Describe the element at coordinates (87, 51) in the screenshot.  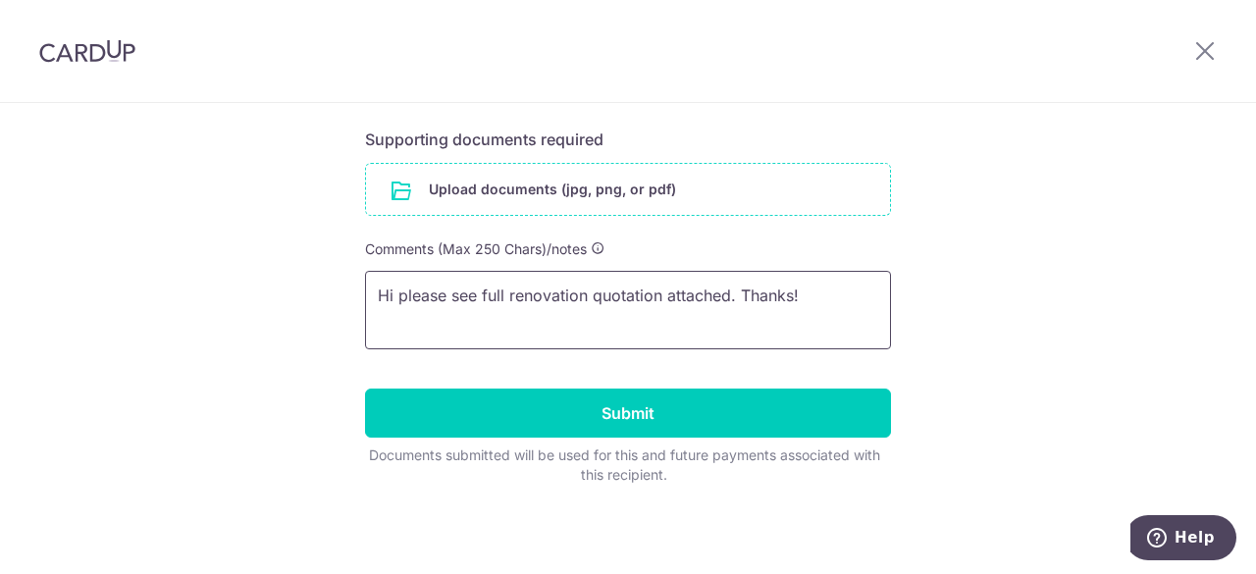
I see `img: CardUp` at that location.